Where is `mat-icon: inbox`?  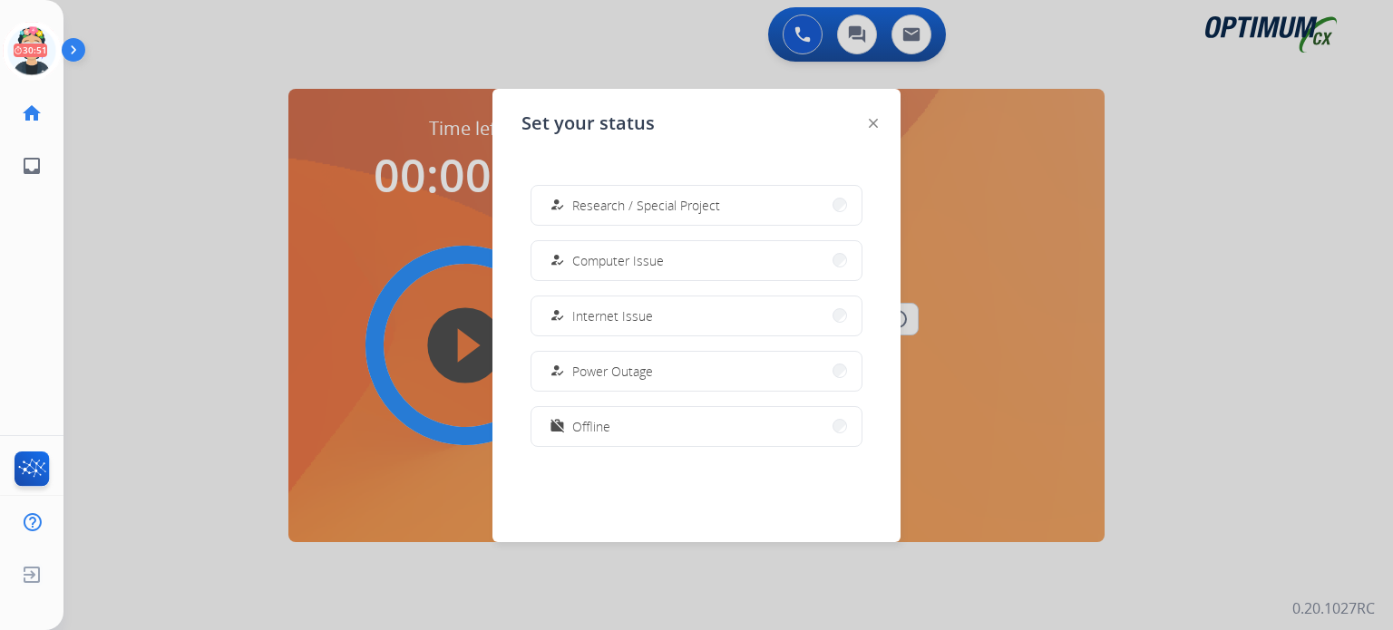 mat-icon: inbox is located at coordinates (32, 166).